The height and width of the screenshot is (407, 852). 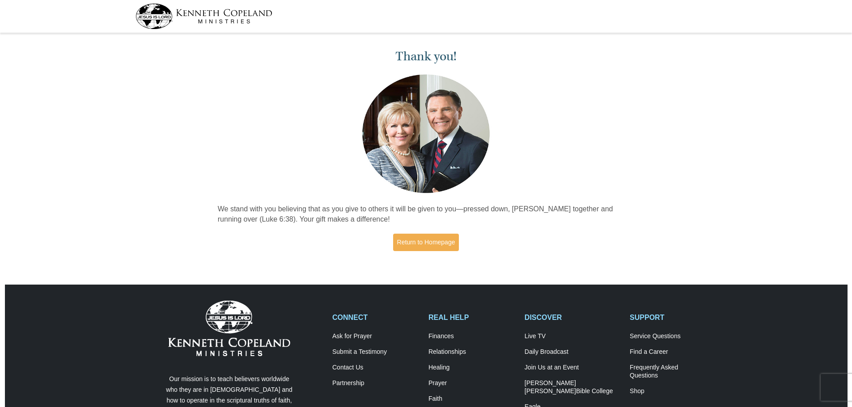 What do you see at coordinates (673, 392) in the screenshot?
I see `a: Shop` at bounding box center [673, 392].